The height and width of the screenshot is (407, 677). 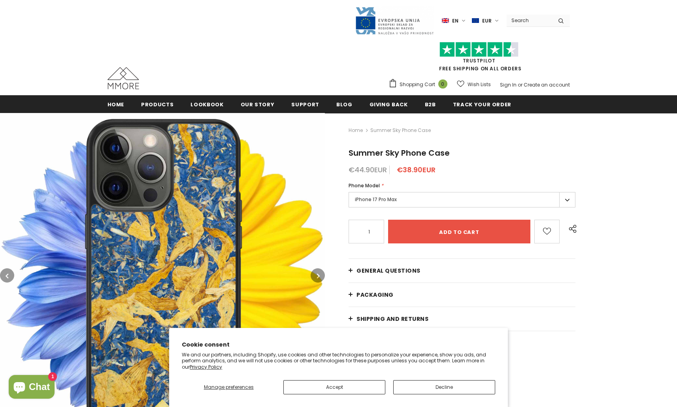 What do you see at coordinates (258, 104) in the screenshot?
I see `span: Our Story` at bounding box center [258, 104].